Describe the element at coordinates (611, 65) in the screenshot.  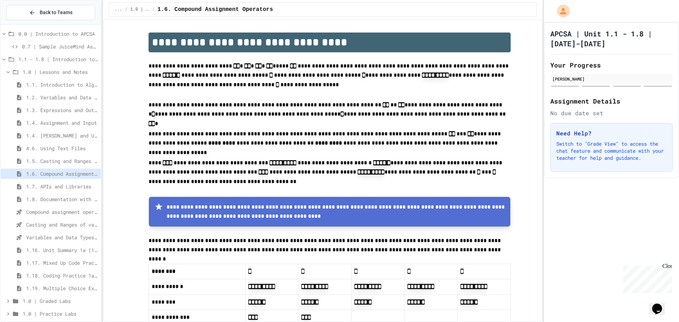
I see `h2: Your Progress` at that location.